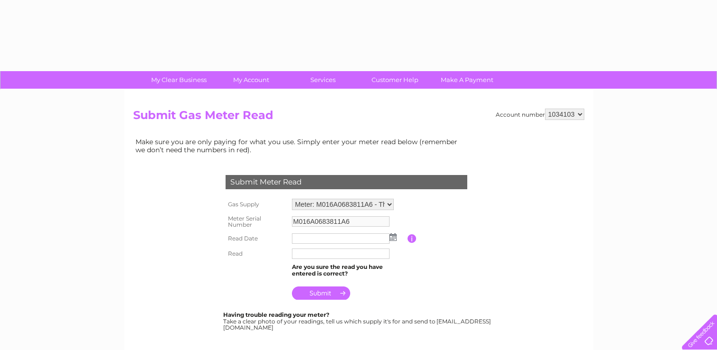 The height and width of the screenshot is (350, 717). I want to click on a: Make A Payment, so click(467, 80).